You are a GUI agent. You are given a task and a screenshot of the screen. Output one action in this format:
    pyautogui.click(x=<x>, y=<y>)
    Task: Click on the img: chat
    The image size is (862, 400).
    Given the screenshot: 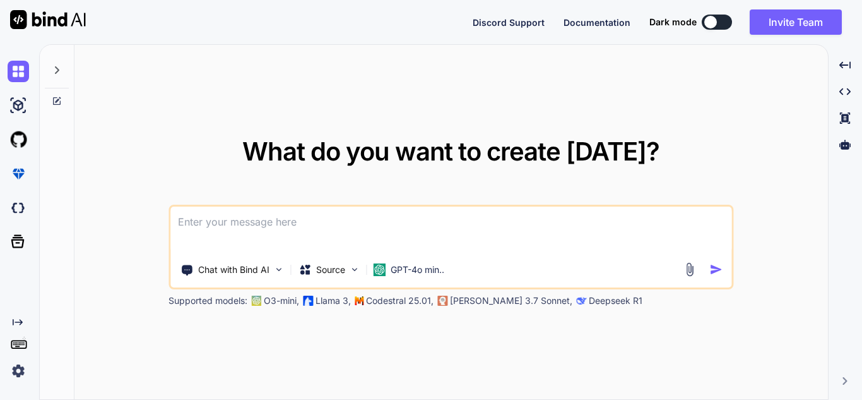 What is the action you would take?
    pyautogui.click(x=18, y=71)
    